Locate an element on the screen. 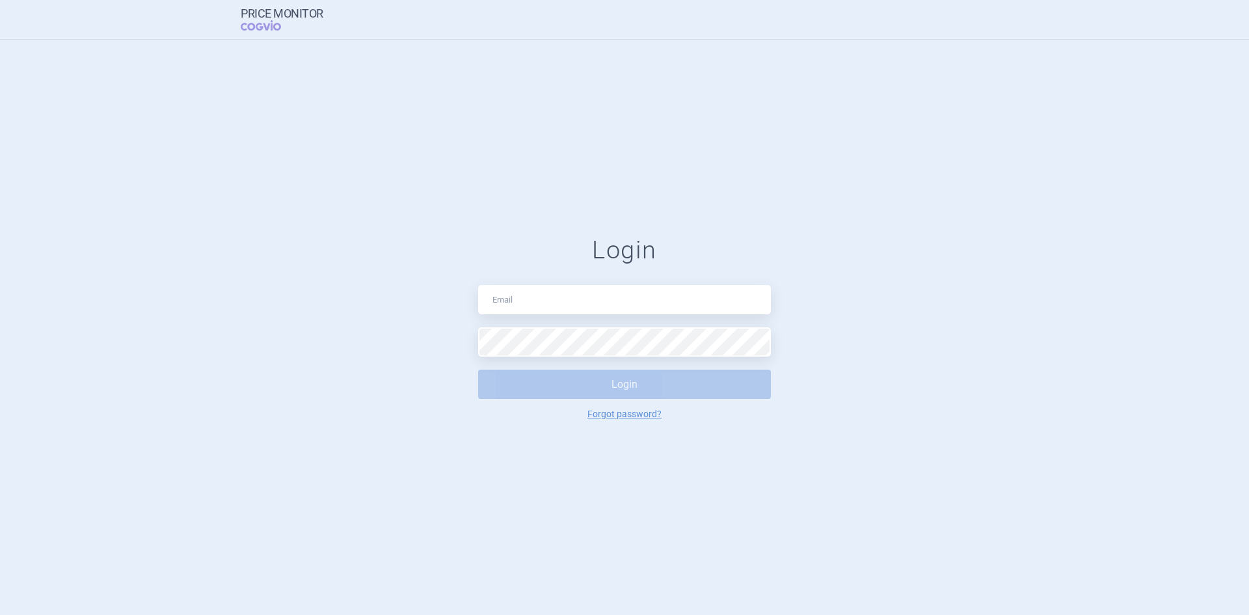  strong: Price Monitor is located at coordinates (282, 14).